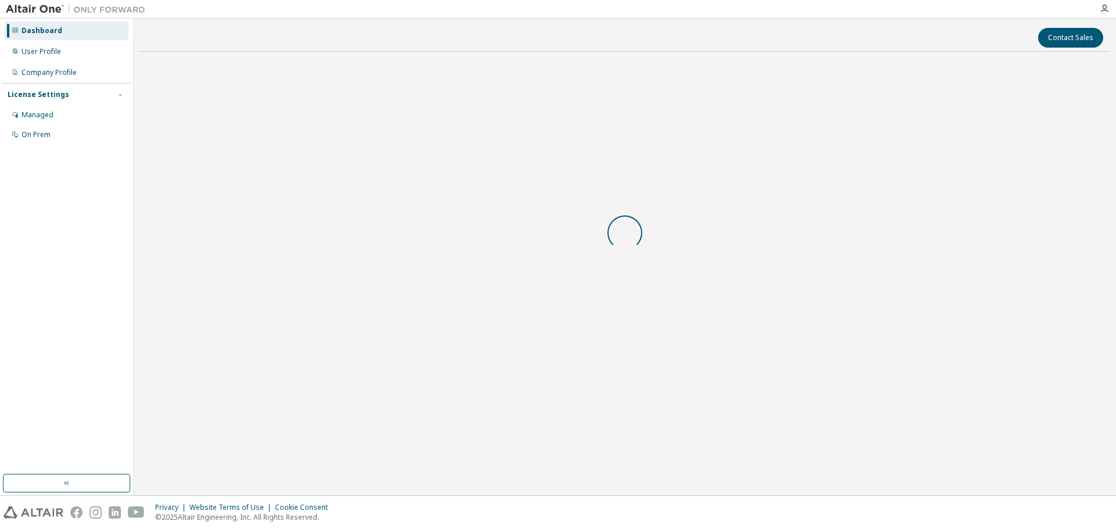 The height and width of the screenshot is (529, 1116). Describe the element at coordinates (245, 517) in the screenshot. I see `p: © 2025 Altair Engineering, Inc. All Rights Reserved.` at that location.